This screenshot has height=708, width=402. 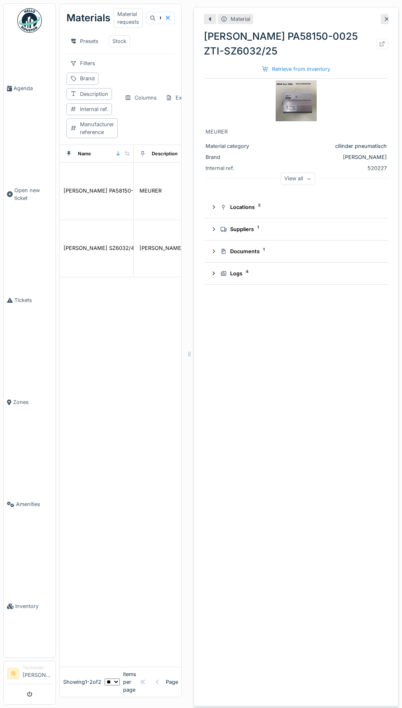 I want to click on img: Cilinder Parker PA58150-0025 ZTI-SZ6032/25, so click(x=296, y=101).